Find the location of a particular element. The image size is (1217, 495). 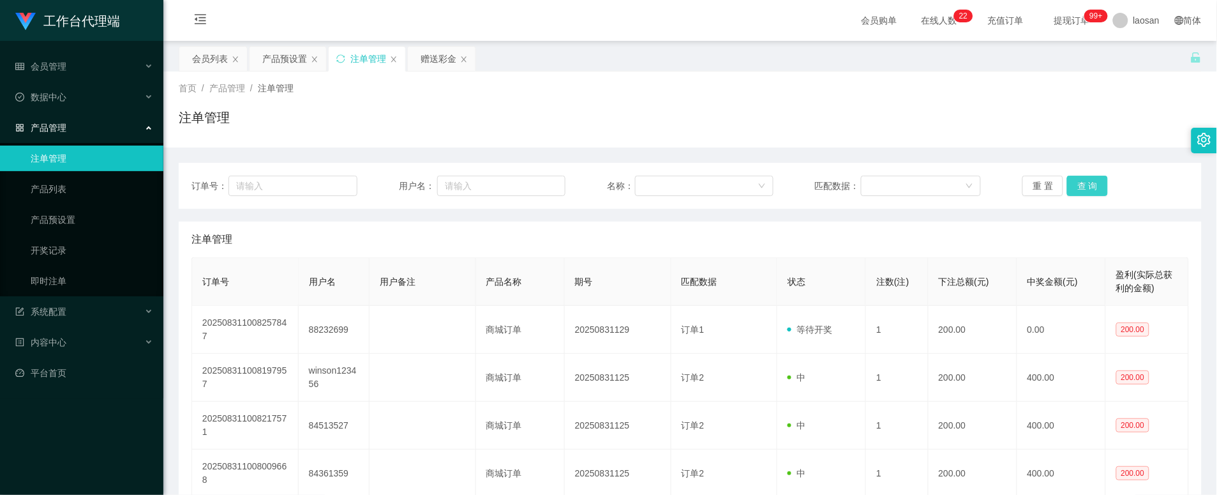

span: 在线人数 is located at coordinates (940, 20).